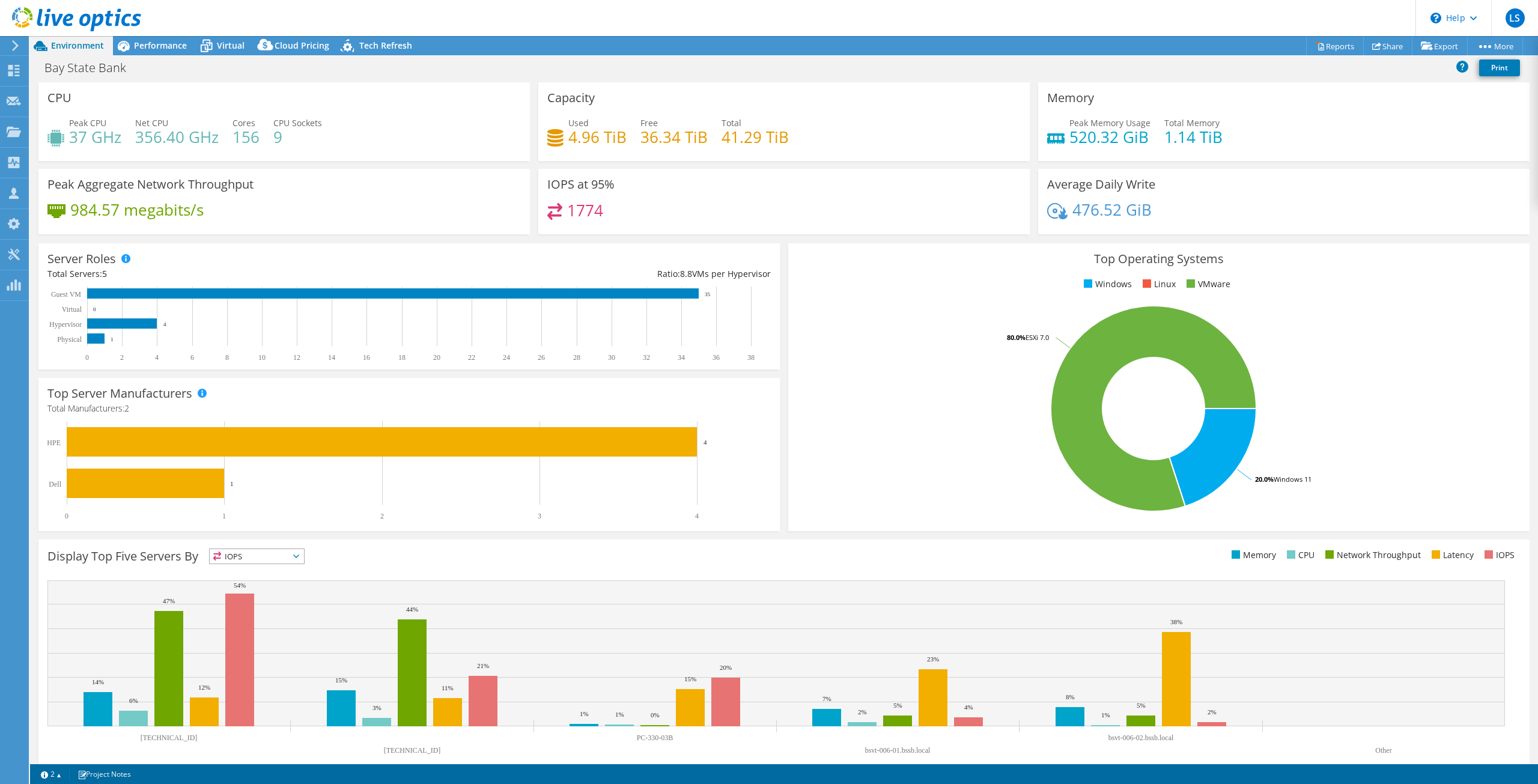  Describe the element at coordinates (472, 358) in the screenshot. I see `text: 22` at that location.